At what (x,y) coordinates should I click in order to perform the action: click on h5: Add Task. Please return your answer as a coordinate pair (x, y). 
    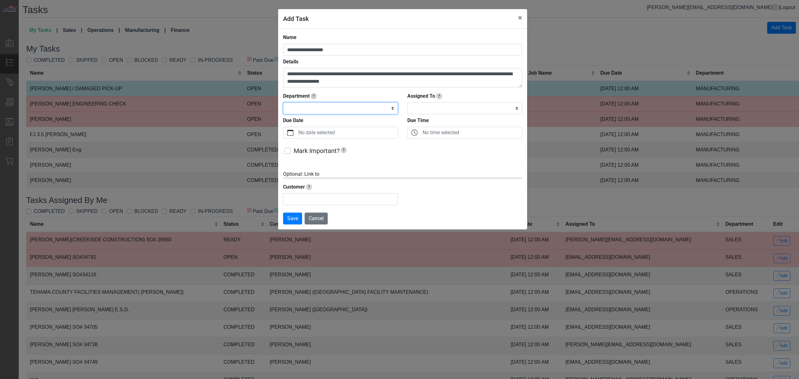
    Looking at the image, I should click on (296, 19).